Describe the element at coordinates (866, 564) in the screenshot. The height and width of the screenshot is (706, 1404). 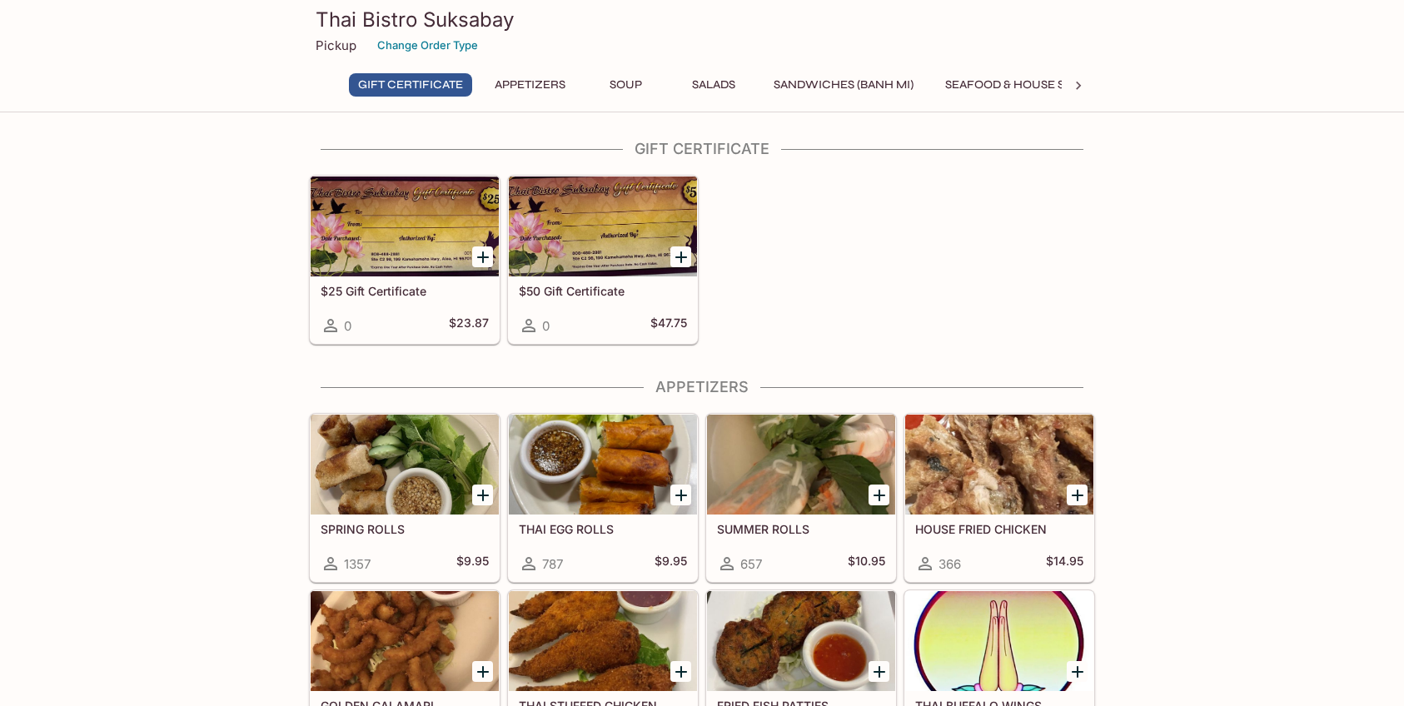
I see `h5: $10.95` at that location.